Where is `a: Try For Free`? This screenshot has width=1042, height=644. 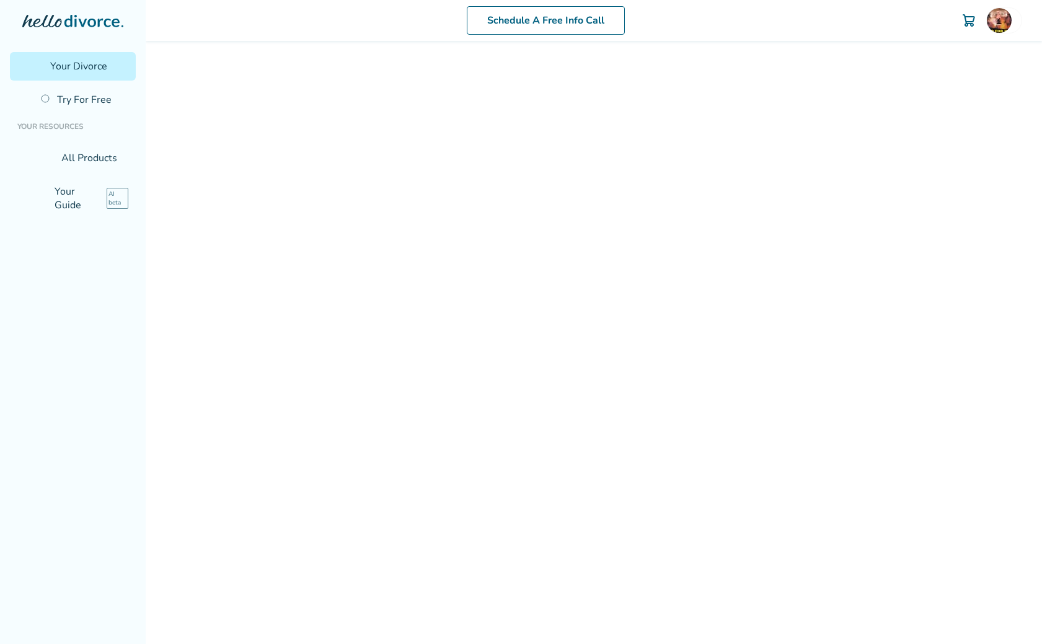
a: Try For Free is located at coordinates (84, 100).